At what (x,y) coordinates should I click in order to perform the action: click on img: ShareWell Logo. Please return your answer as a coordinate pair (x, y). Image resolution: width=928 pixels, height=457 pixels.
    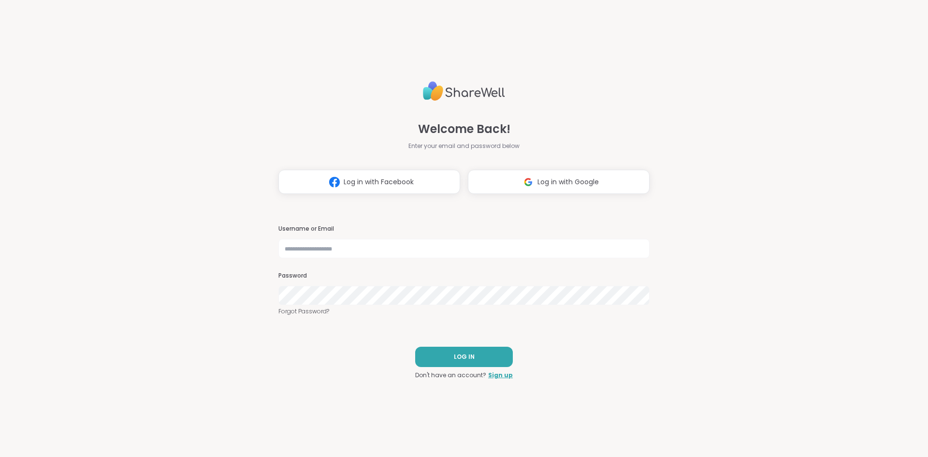
    Looking at the image, I should click on (464, 91).